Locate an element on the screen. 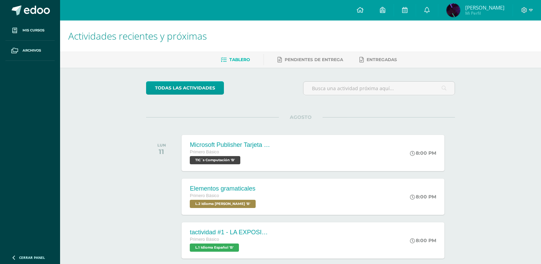  a: Entregadas is located at coordinates (378, 60).